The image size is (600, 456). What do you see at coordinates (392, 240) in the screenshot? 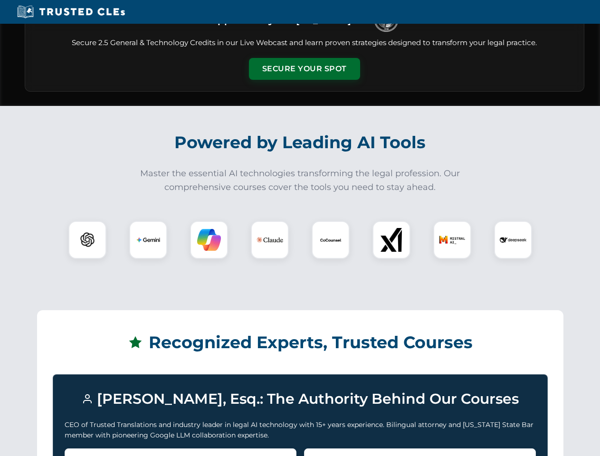
I see `div: xAI` at bounding box center [392, 240].